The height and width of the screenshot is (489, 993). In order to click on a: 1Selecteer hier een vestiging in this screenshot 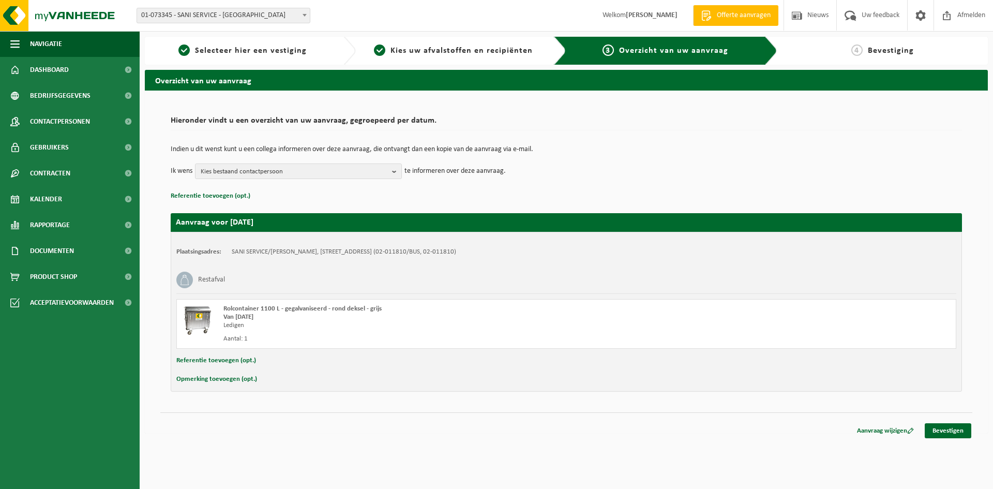, I will do `click(243, 51)`.